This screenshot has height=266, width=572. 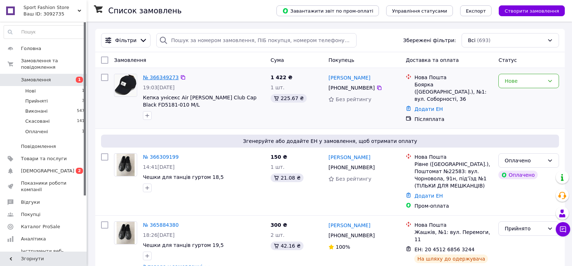 What do you see at coordinates (507, 60) in the screenshot?
I see `span: Статус` at bounding box center [507, 60].